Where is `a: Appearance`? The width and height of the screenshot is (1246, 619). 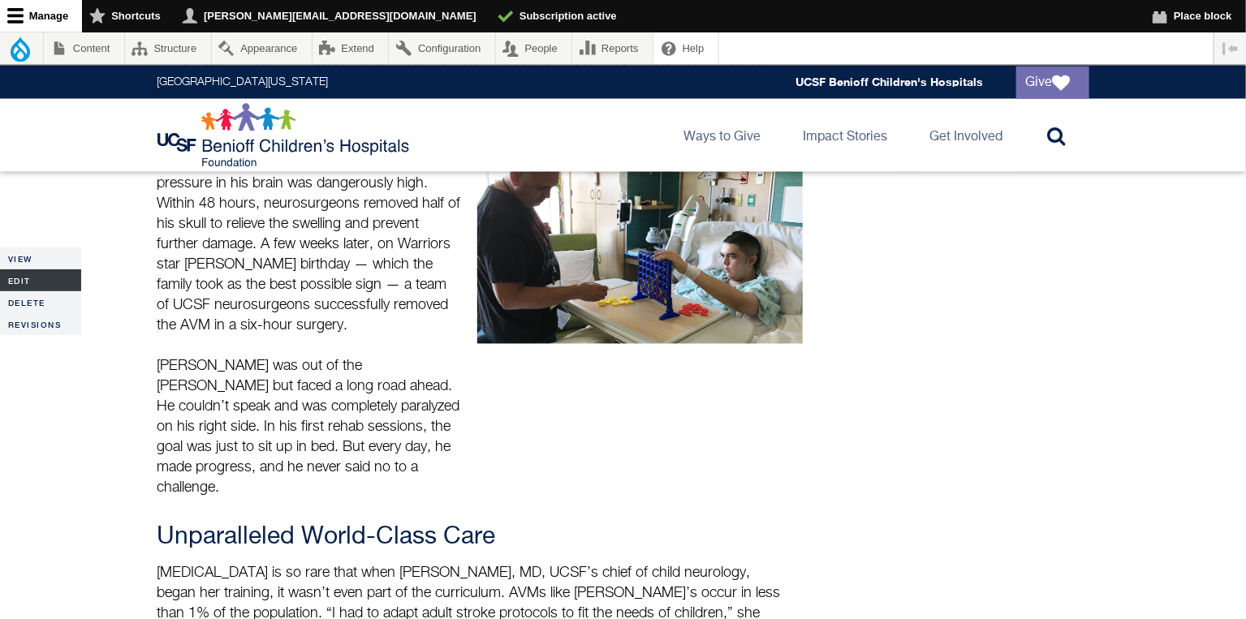
a: Appearance is located at coordinates (261, 48).